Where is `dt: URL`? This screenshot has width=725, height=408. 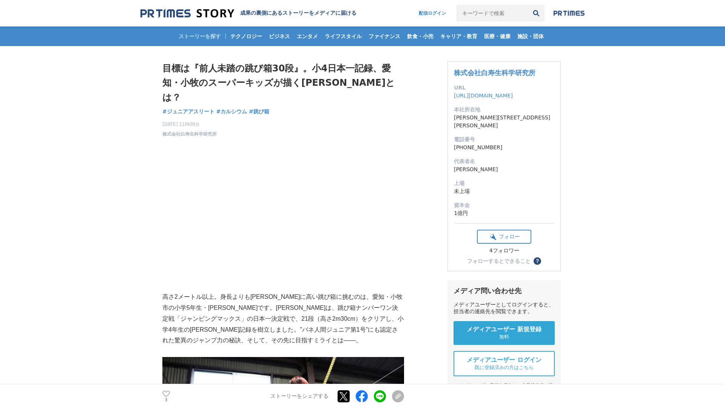 dt: URL is located at coordinates (504, 88).